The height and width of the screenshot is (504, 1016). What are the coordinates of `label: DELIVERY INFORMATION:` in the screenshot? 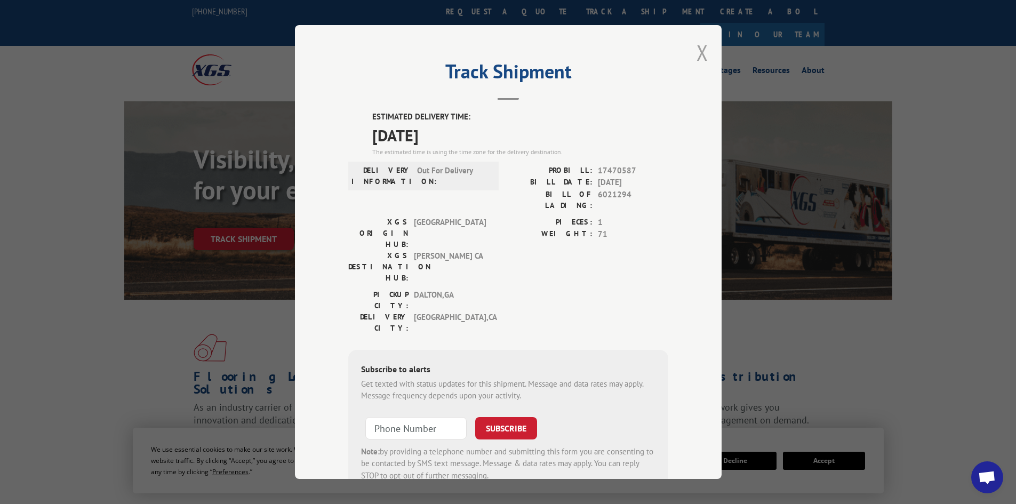 It's located at (381, 176).